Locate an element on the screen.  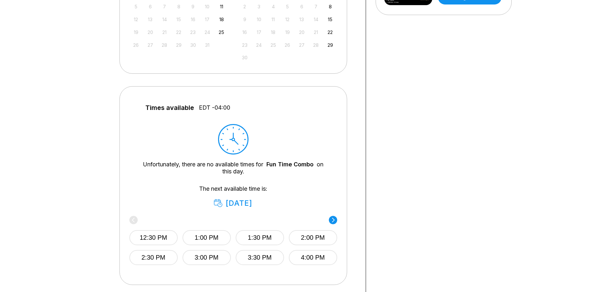
button: 2:00 PM is located at coordinates (313, 237).